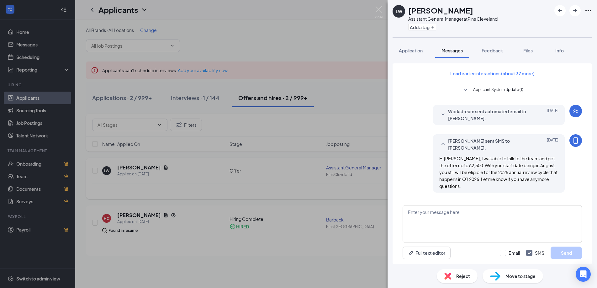 This screenshot has width=597, height=288. What do you see at coordinates (463, 276) in the screenshot?
I see `span: Reject` at bounding box center [463, 276].